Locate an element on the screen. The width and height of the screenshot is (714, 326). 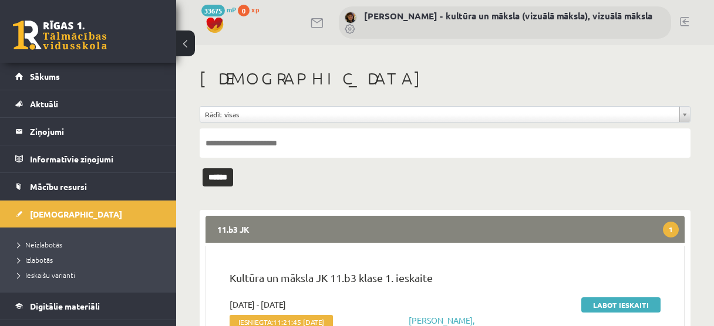
img: Ilze Kolka - kultūra un māksla (vizuālā māksla), vizuālā māksla is located at coordinates (350, 18).